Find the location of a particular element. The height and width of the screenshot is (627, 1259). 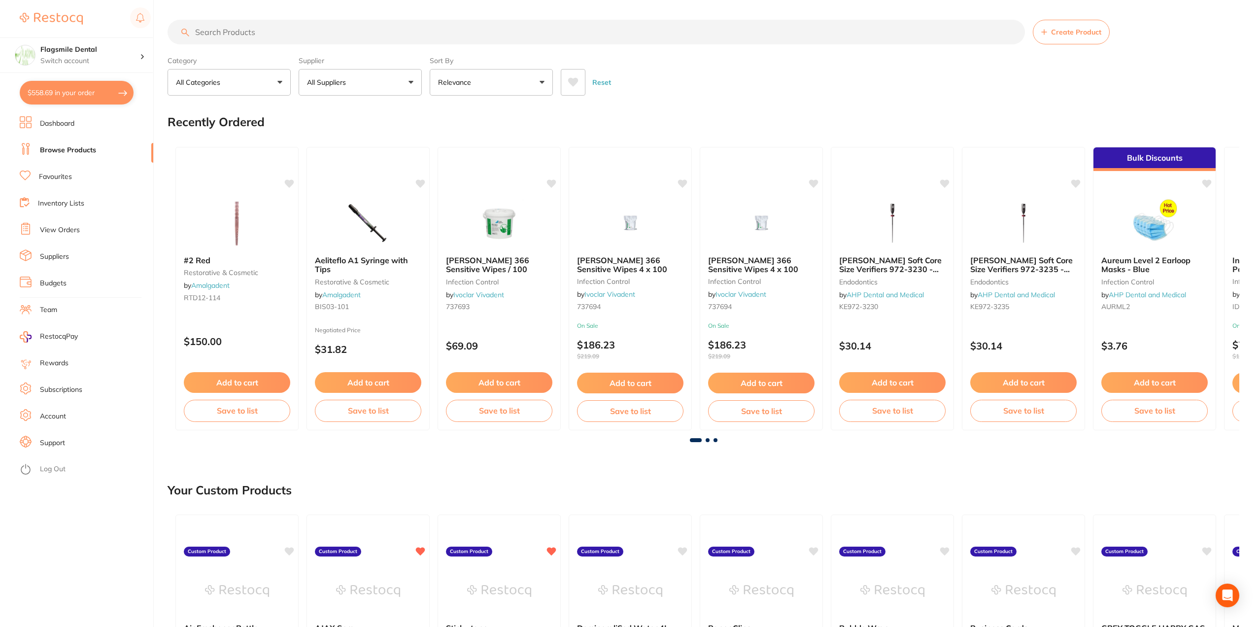

img: Sticky tape is located at coordinates (499, 591).